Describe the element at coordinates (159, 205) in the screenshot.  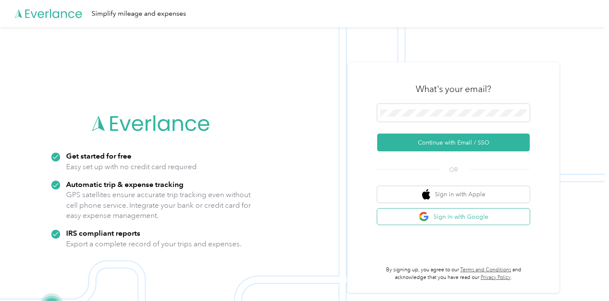
I see `p: GPS satellites ensure accurate trip tracking even without cell phone service. Integrate your bank...` at that location.